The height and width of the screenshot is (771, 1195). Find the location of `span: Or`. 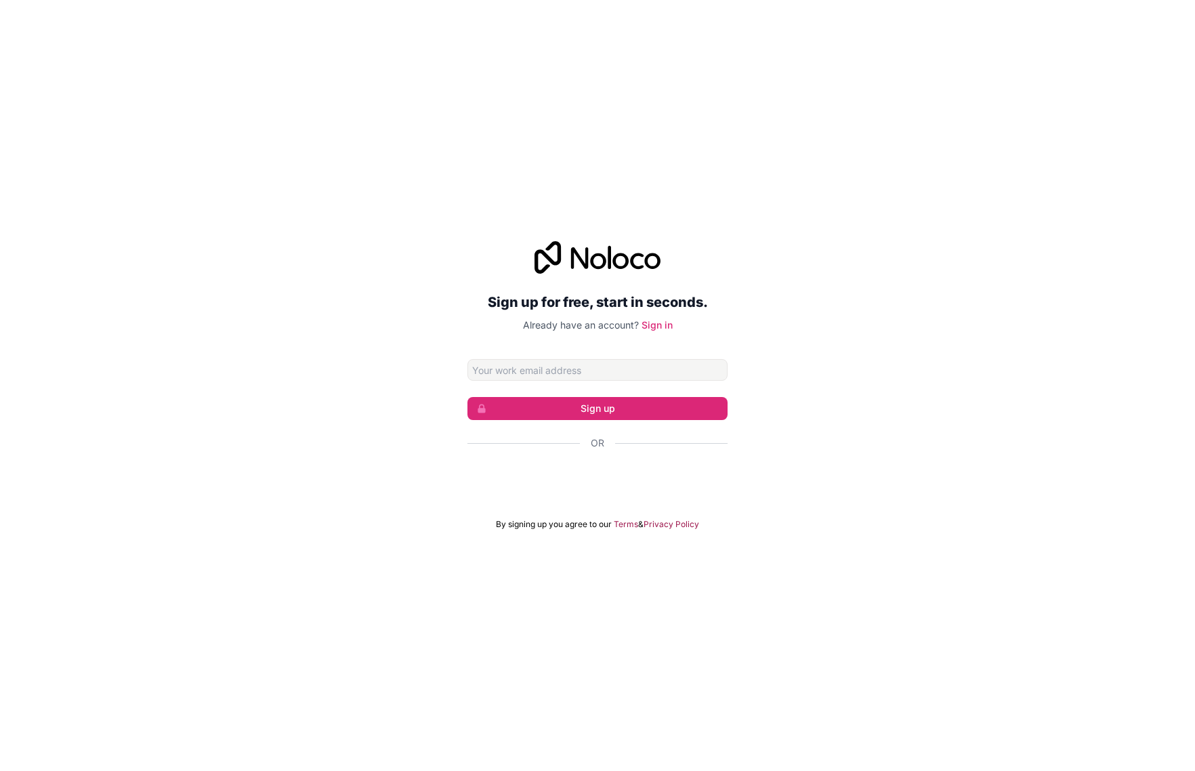

span: Or is located at coordinates (598, 443).